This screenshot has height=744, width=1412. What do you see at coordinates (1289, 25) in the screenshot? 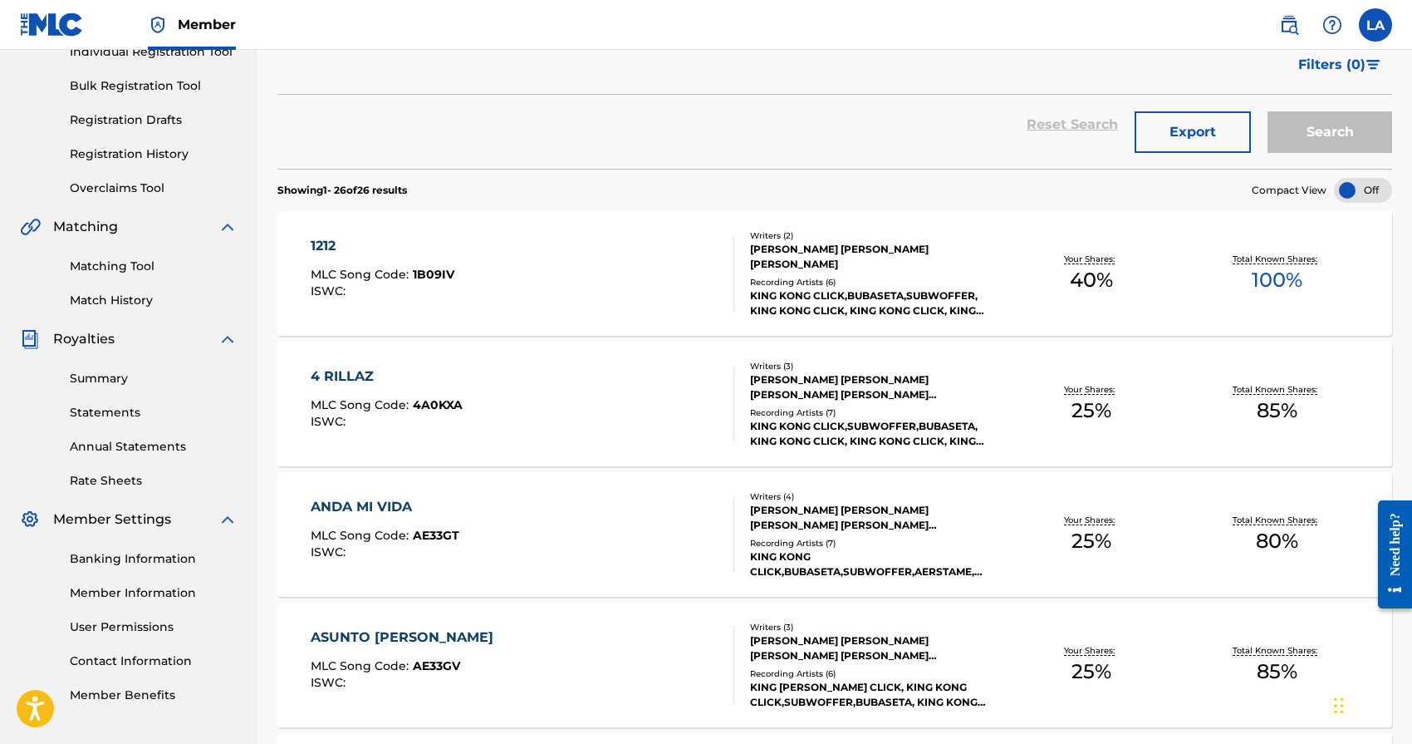
I see `a: Public Search` at bounding box center [1289, 25].